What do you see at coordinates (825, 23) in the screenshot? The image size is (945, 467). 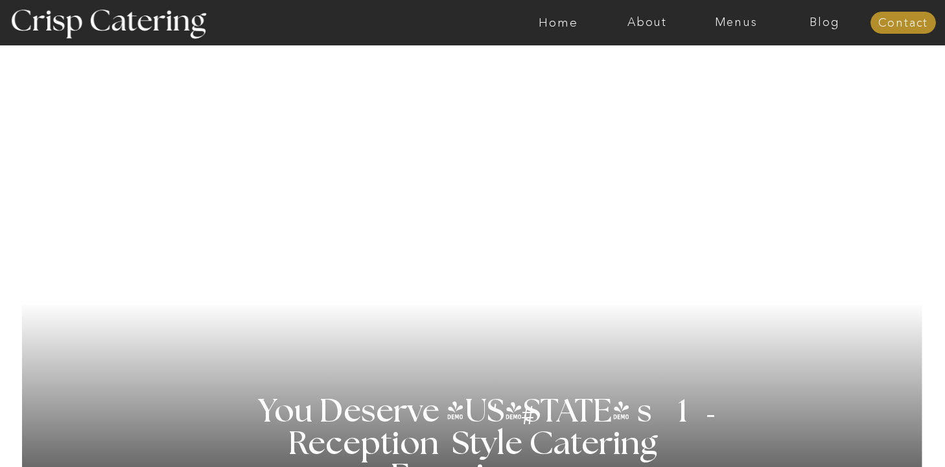 I see `a: Blog` at bounding box center [825, 23].